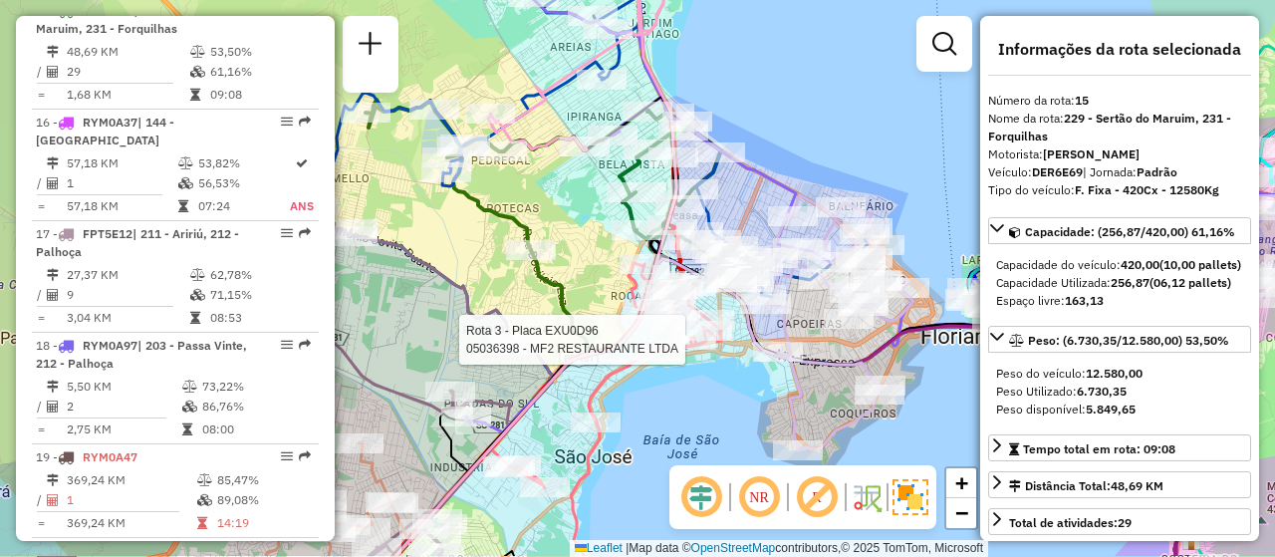 This screenshot has height=557, width=1275. Describe the element at coordinates (1069, 372) in the screenshot. I see `span: Peso do veículo:` at that location.